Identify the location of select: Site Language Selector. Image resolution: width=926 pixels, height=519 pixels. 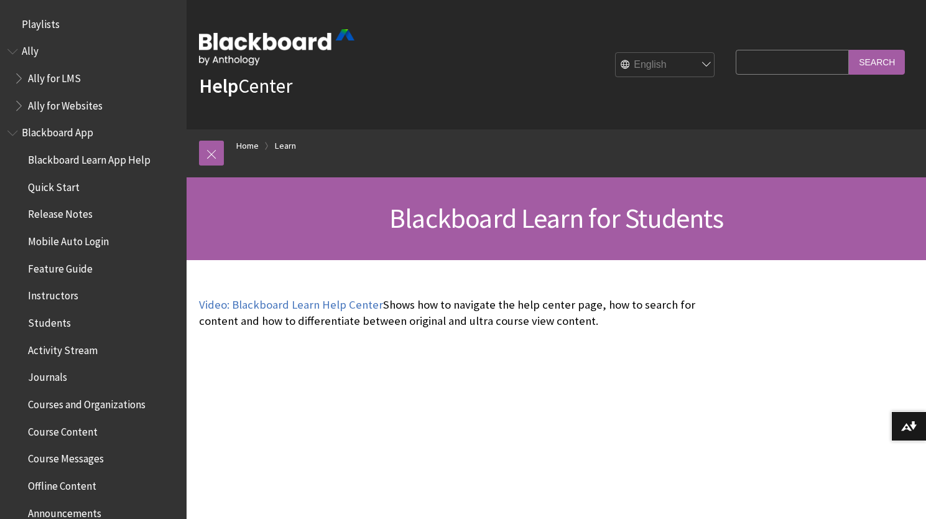
(665, 65).